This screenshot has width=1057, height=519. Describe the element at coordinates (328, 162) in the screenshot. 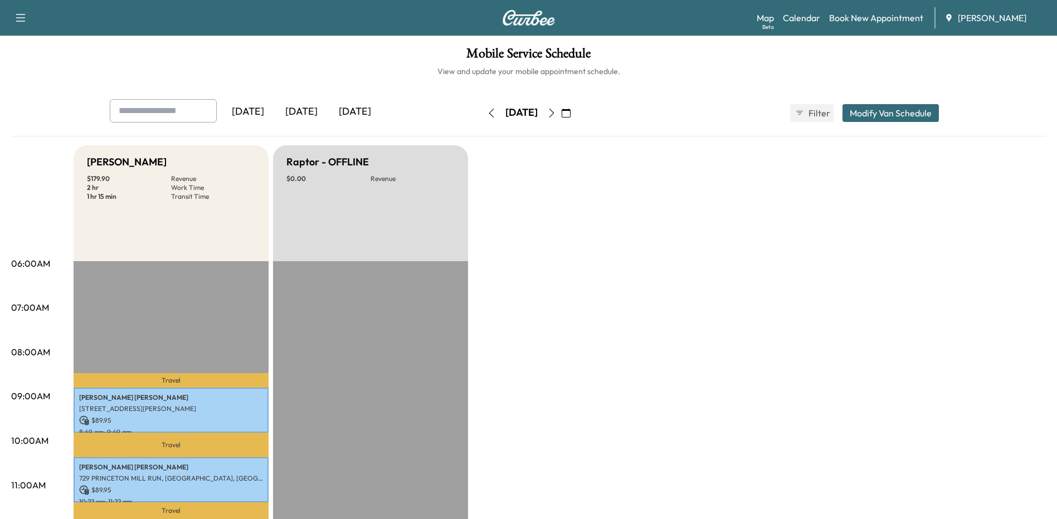

I see `h5: Raptor - OFFLINE` at that location.